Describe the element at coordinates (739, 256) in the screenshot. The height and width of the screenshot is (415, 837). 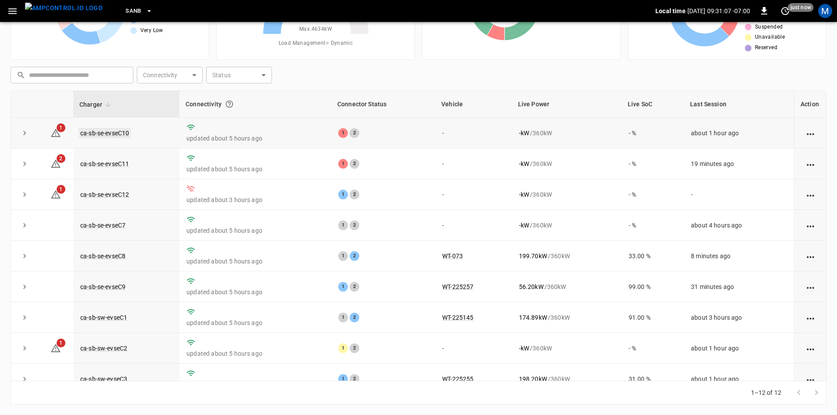
I see `td: 8 minutes ago` at that location.